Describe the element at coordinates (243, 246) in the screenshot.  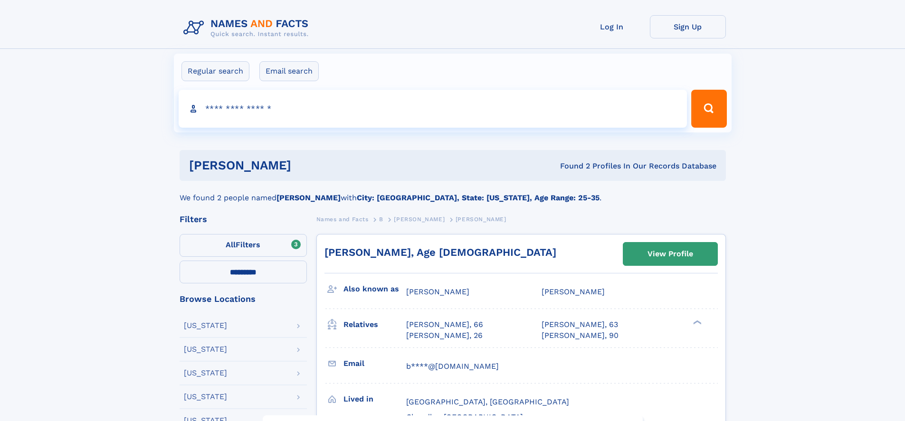
I see `label: Filters` at that location.